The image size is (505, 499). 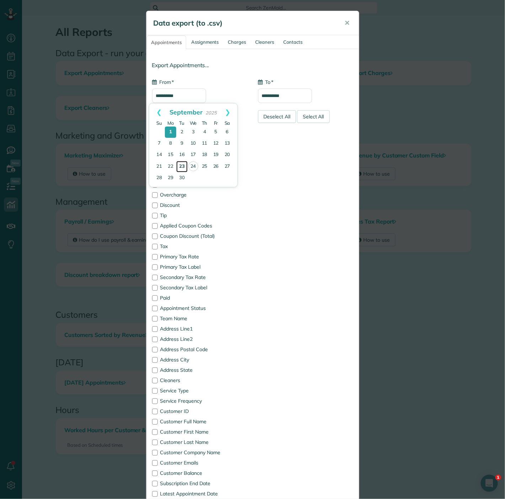 I want to click on a: 14, so click(x=159, y=155).